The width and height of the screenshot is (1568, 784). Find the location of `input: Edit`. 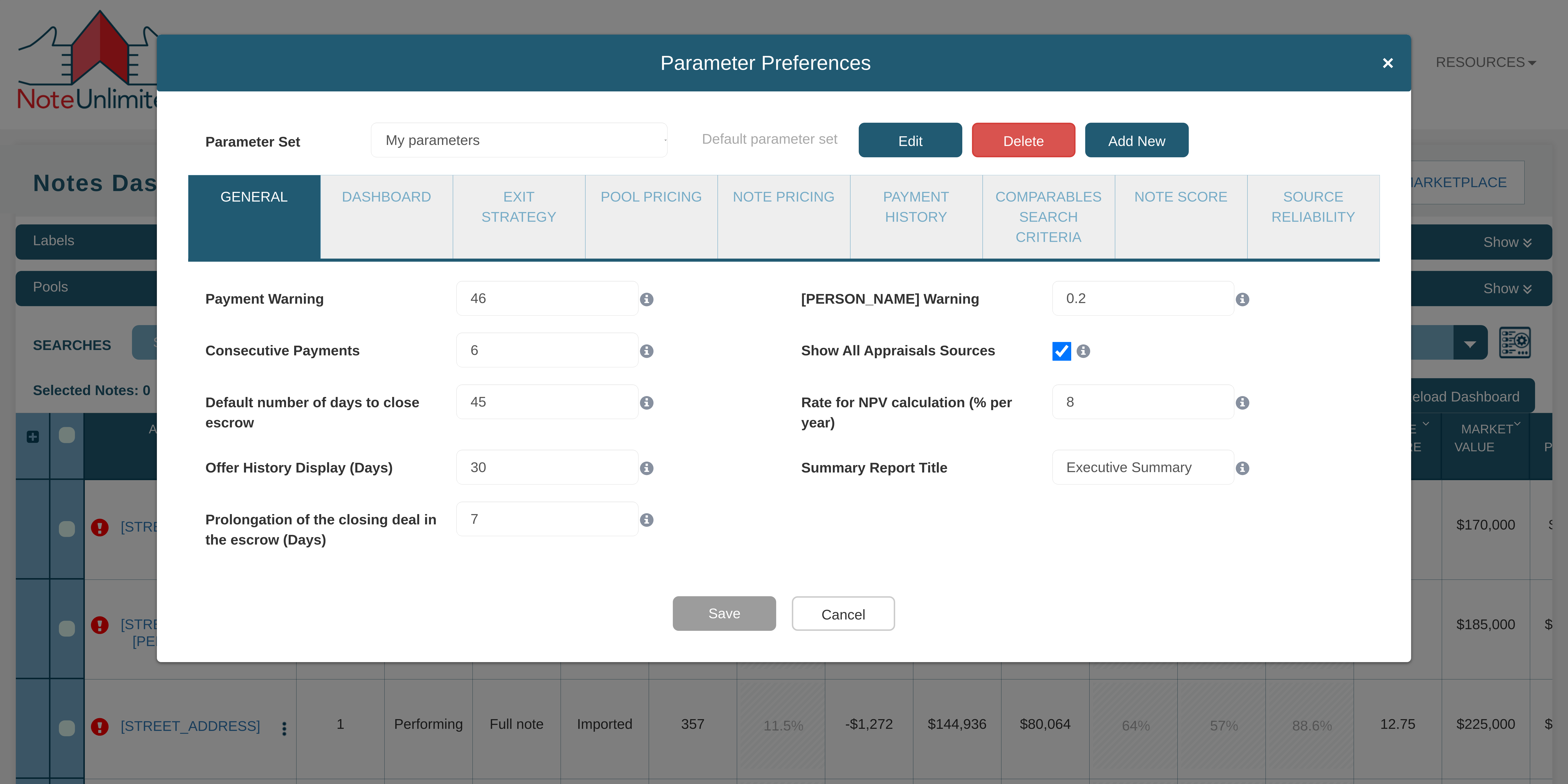

input: Edit is located at coordinates (910, 140).